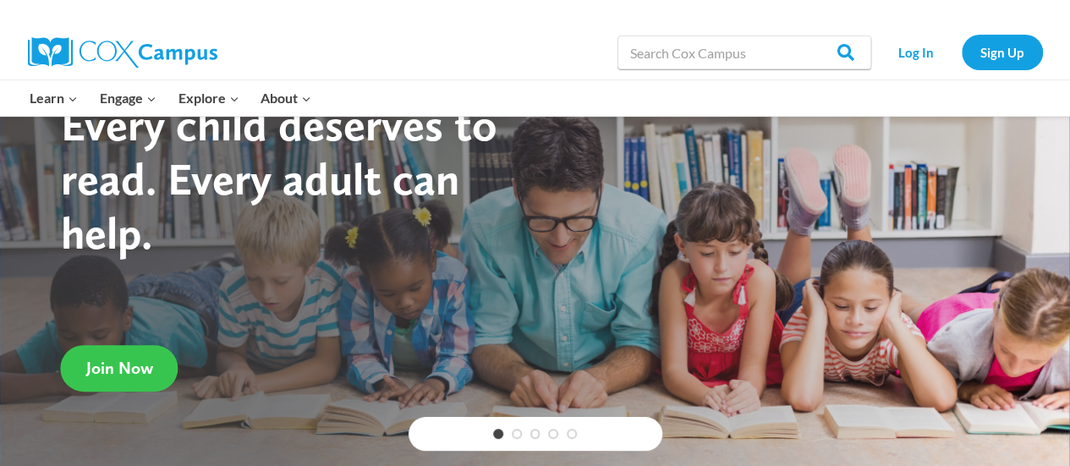  What do you see at coordinates (119, 368) in the screenshot?
I see `a: Join Now` at bounding box center [119, 368].